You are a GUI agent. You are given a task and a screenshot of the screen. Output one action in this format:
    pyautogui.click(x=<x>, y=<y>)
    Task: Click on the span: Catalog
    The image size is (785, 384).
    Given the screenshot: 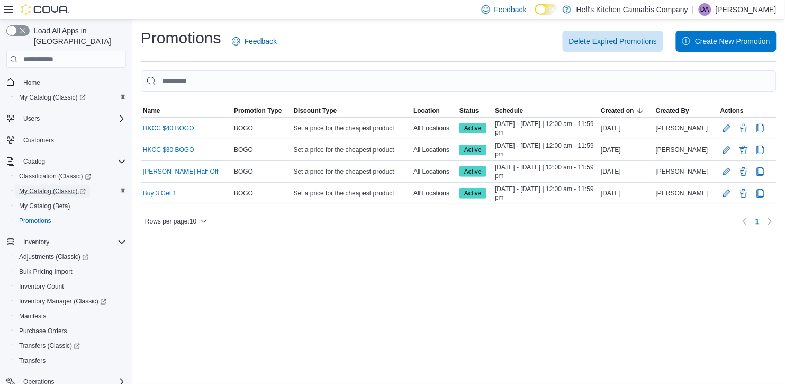 What is the action you would take?
    pyautogui.click(x=73, y=161)
    